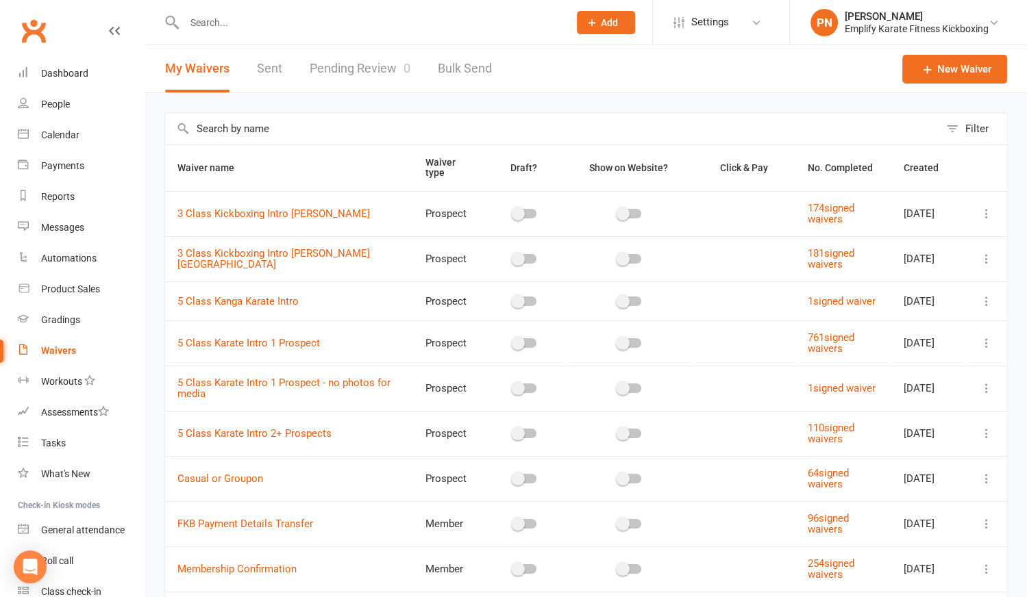  I want to click on a: FKB Payment Details Transfer, so click(245, 524).